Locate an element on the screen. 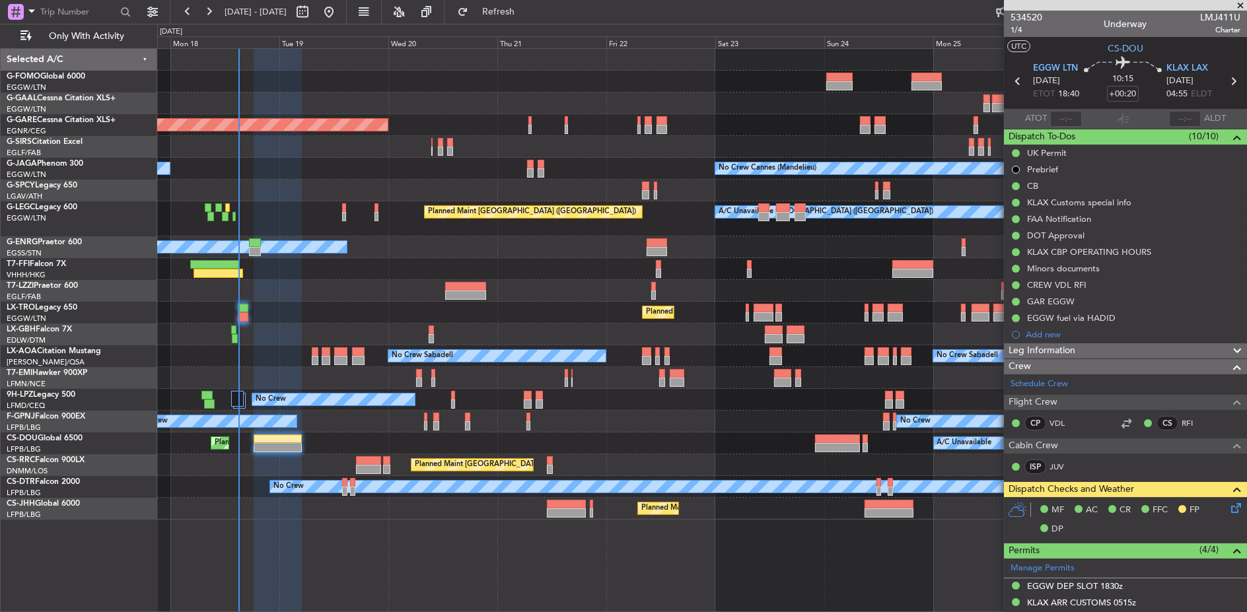  span: Cabin Crew is located at coordinates (1033, 446).